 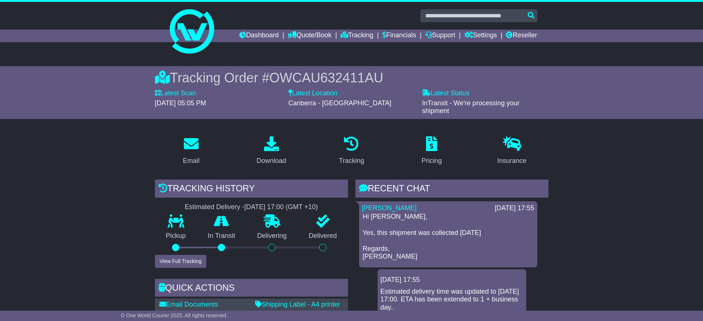 I want to click on a: Financials, so click(x=399, y=36).